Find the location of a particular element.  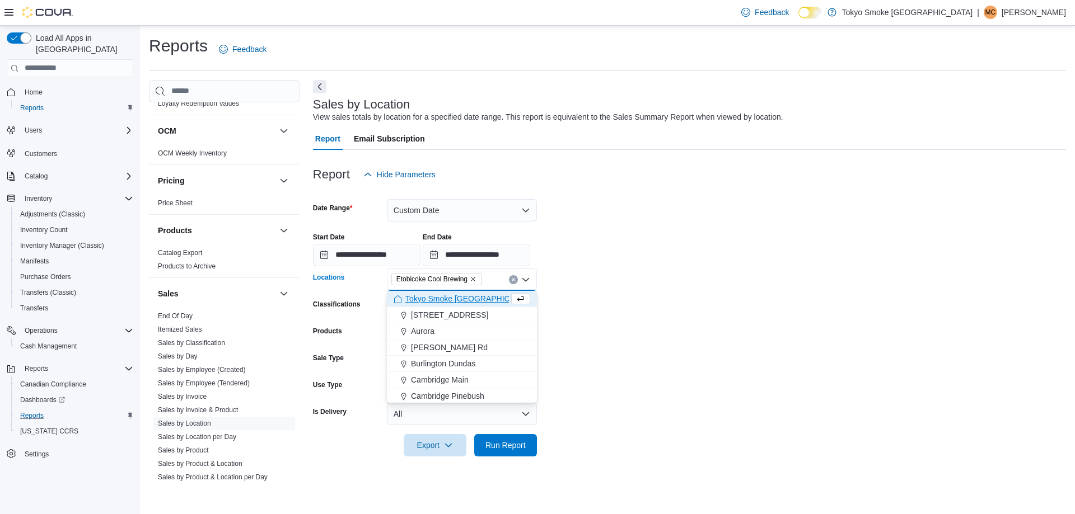

span: Catalog Export is located at coordinates (180, 253).